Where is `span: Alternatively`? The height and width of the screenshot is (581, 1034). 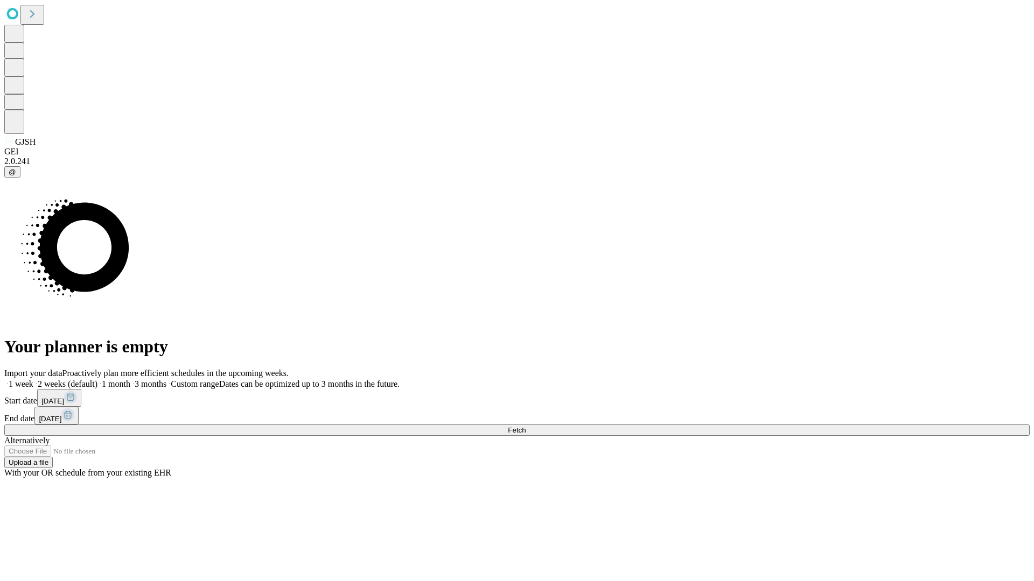 span: Alternatively is located at coordinates (27, 440).